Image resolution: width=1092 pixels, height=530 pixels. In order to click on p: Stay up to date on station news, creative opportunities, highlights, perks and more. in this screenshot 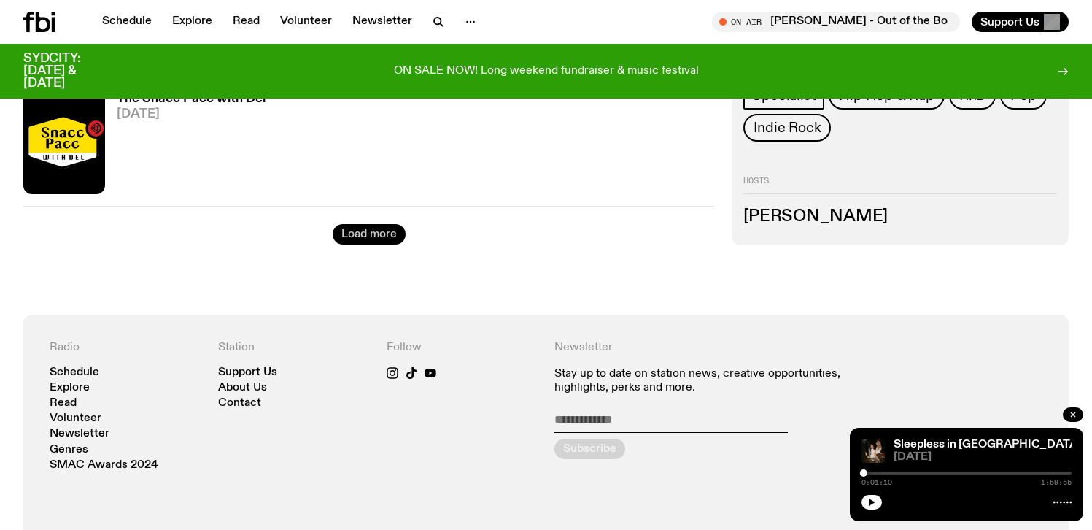, I will do `click(714, 381)`.